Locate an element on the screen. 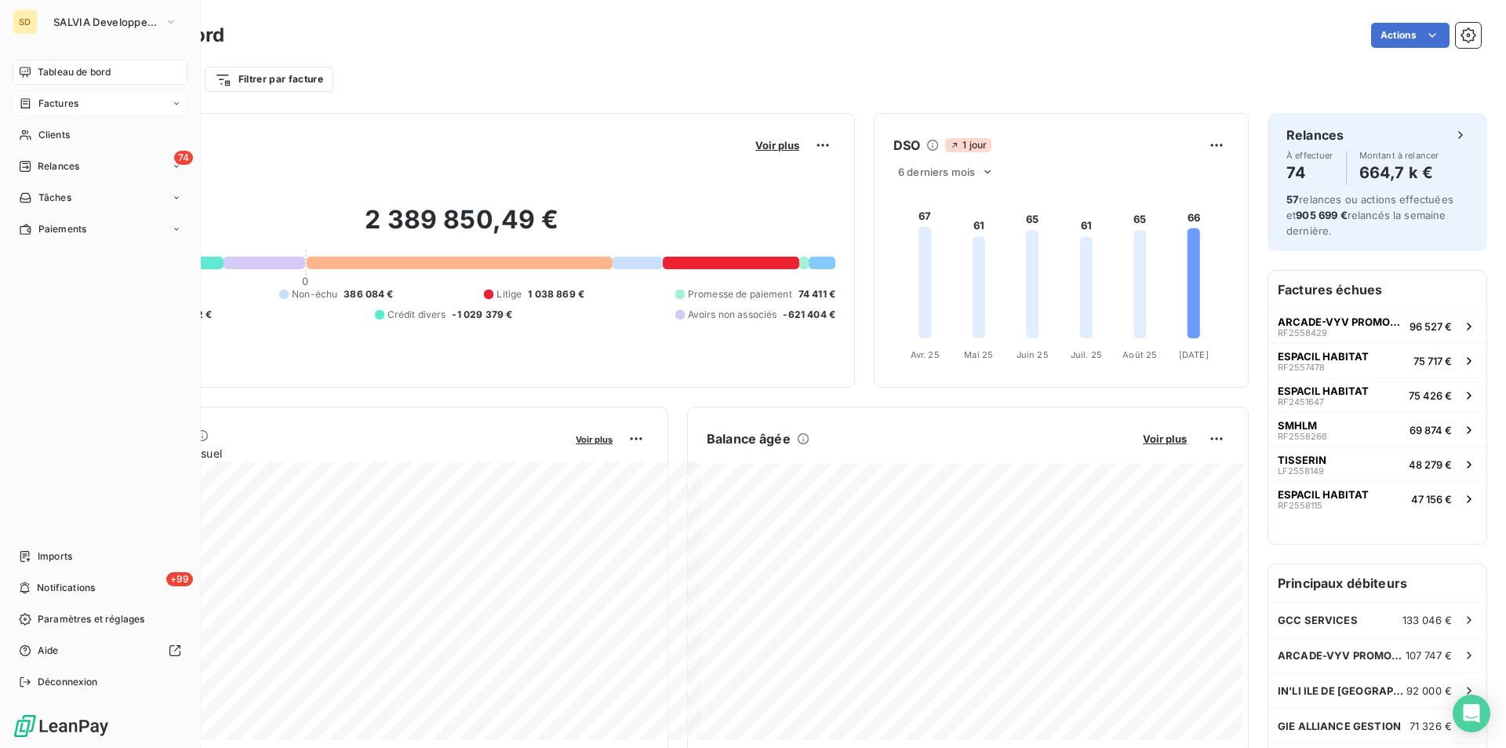  tspan: Mai 25 is located at coordinates (978, 355).